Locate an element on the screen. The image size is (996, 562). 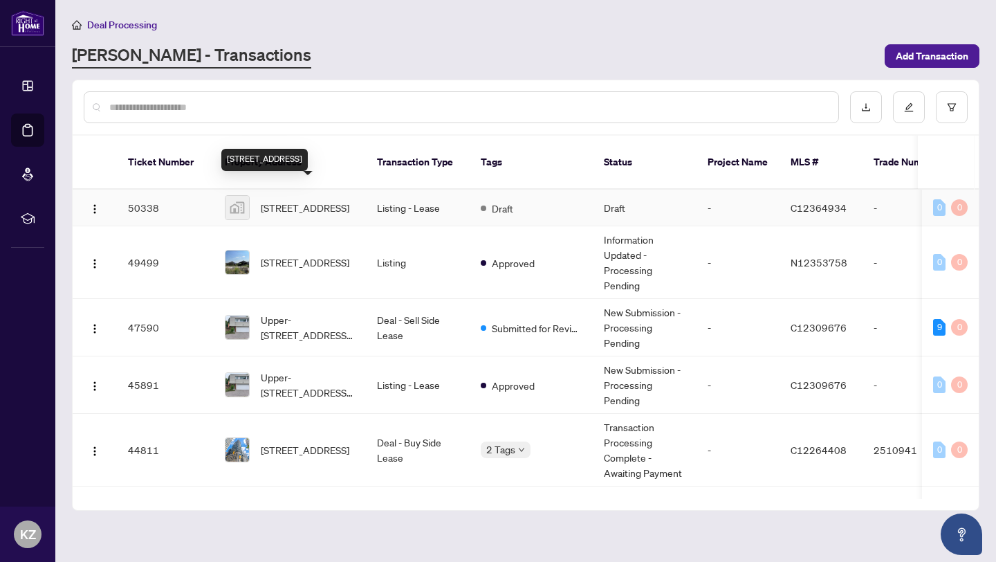
td: 44811 is located at coordinates (165, 450).